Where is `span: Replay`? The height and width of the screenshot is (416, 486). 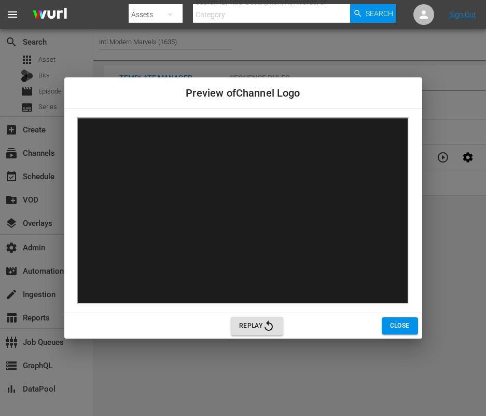 span: Replay is located at coordinates (257, 326).